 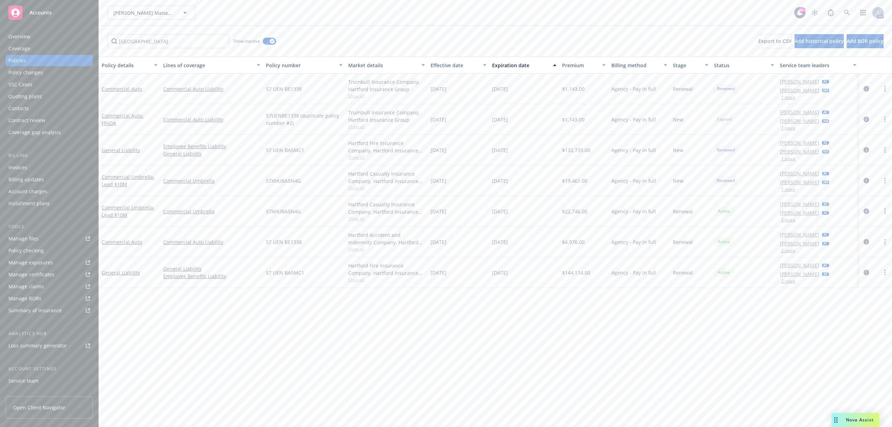 I want to click on span: 57 UEN BA5MC1, so click(x=285, y=272).